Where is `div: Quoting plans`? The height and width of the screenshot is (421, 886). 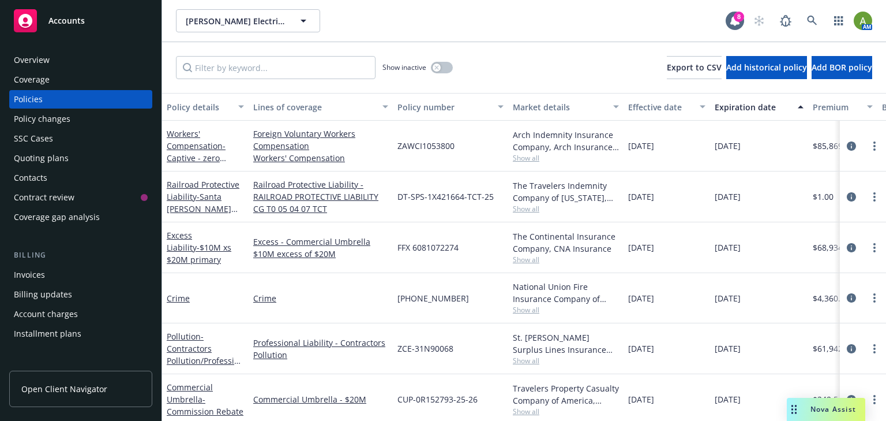 div: Quoting plans is located at coordinates (41, 158).